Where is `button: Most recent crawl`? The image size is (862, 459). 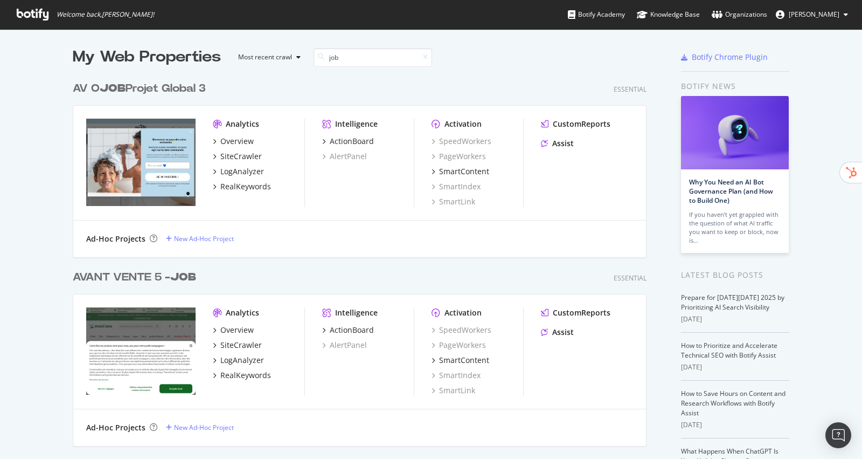 button: Most recent crawl is located at coordinates (267, 57).